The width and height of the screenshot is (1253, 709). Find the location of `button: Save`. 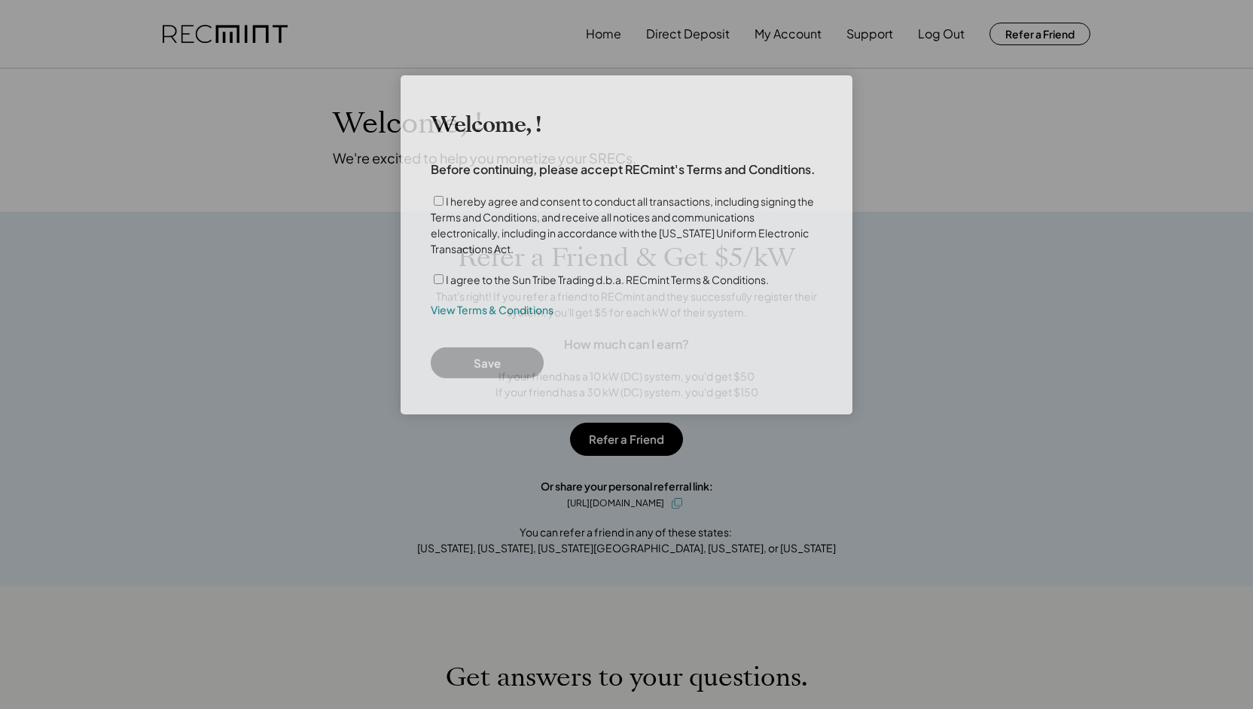

button: Save is located at coordinates (487, 362).